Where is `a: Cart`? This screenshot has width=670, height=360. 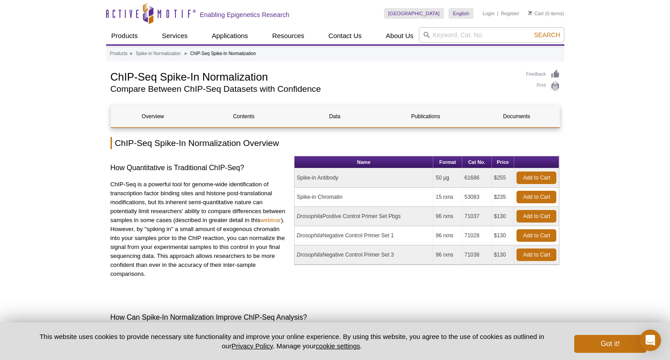 a: Cart is located at coordinates (536, 13).